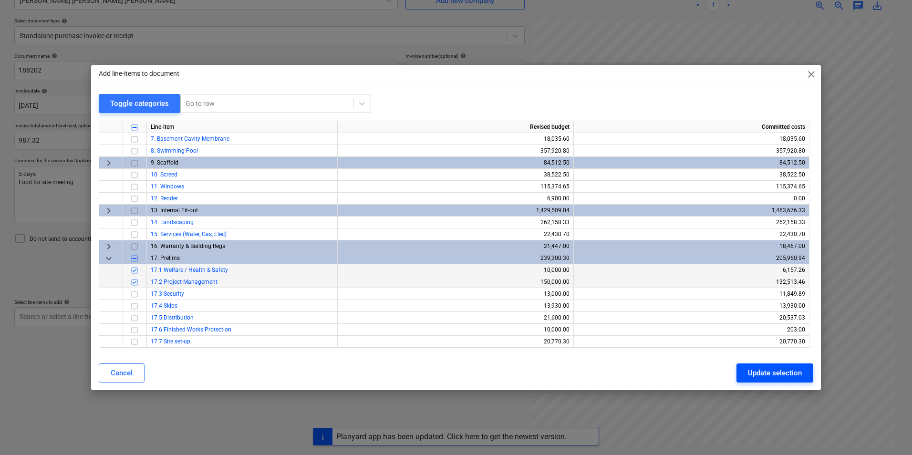 Image resolution: width=912 pixels, height=455 pixels. What do you see at coordinates (456, 258) in the screenshot?
I see `div: 239,300.30` at bounding box center [456, 258].